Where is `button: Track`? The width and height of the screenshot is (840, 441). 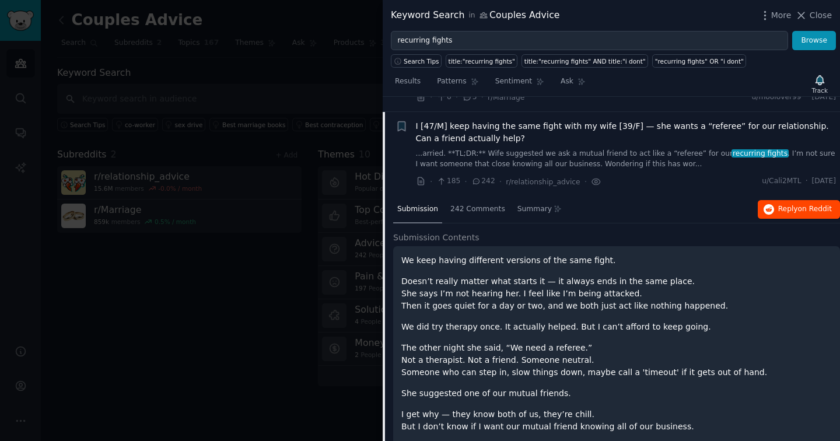
button: Track is located at coordinates (820, 84).